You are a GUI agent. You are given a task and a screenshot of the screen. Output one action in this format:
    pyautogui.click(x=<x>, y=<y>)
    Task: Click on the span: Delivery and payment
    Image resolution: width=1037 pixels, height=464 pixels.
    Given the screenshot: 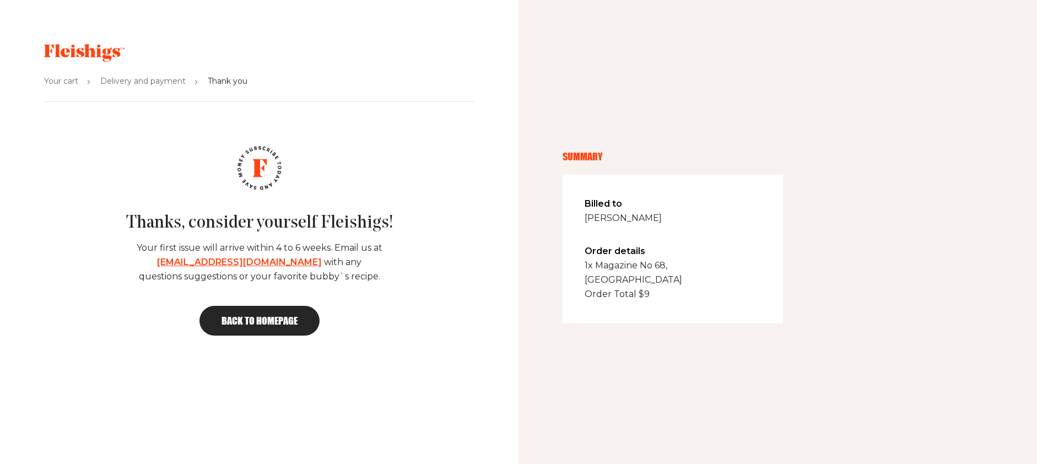 What is the action you would take?
    pyautogui.click(x=143, y=82)
    